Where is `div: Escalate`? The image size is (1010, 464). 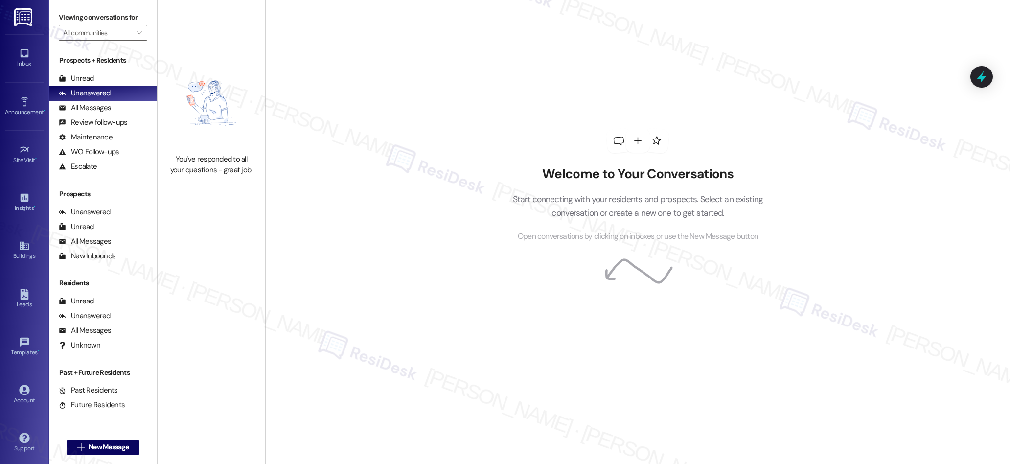
div: Escalate is located at coordinates (78, 166).